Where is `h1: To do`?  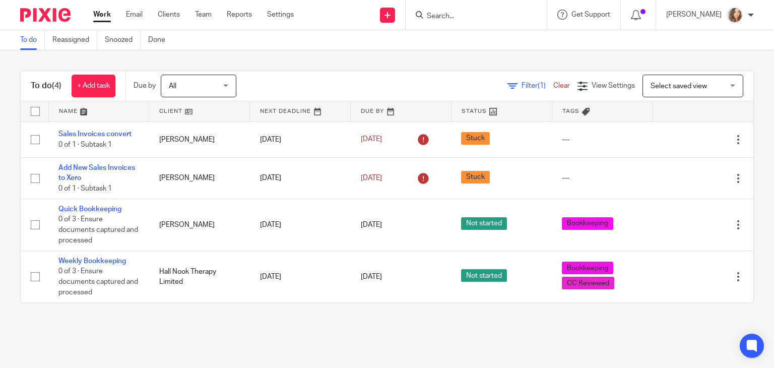
h1: To do is located at coordinates (46, 86).